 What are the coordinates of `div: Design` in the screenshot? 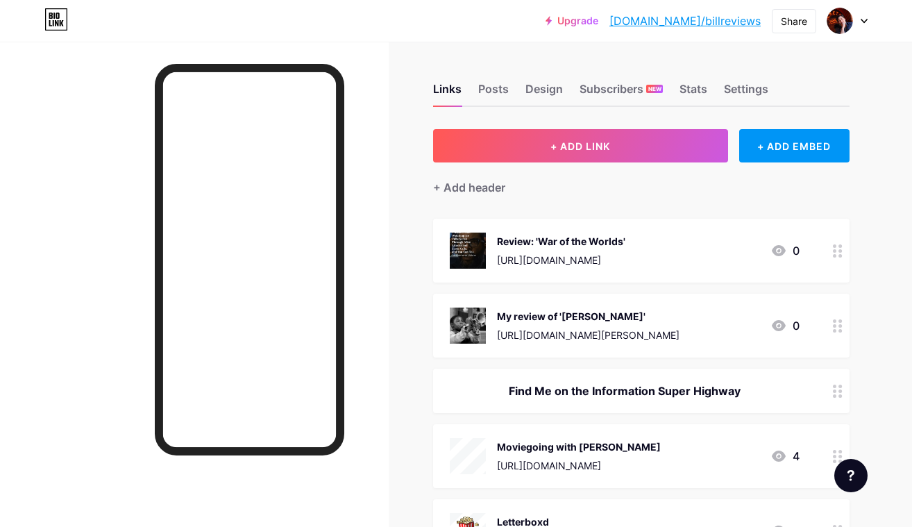 It's located at (544, 93).